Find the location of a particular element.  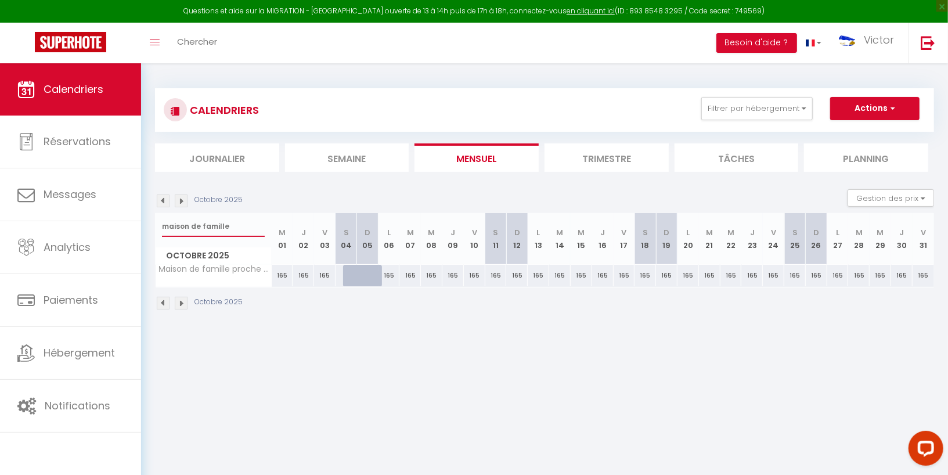

button: Besoin d'aide ? is located at coordinates (757, 43).